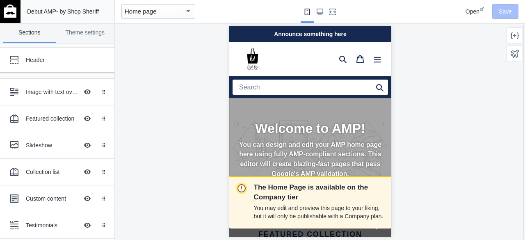  Describe the element at coordinates (472, 11) in the screenshot. I see `span: Open` at that location.